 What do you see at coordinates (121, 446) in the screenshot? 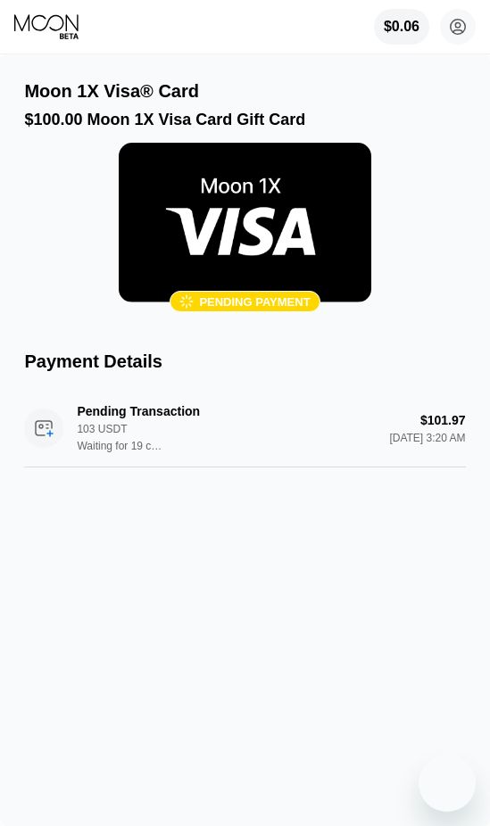
I see `div: Waiting for 19 confirmations` at bounding box center [121, 446].